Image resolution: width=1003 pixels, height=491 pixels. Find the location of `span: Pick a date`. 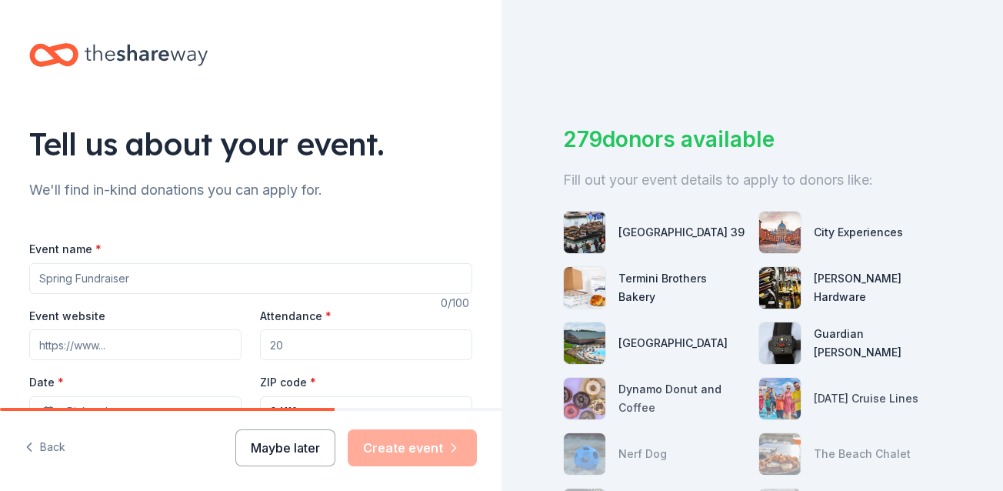

span: Pick a date is located at coordinates (95, 412).